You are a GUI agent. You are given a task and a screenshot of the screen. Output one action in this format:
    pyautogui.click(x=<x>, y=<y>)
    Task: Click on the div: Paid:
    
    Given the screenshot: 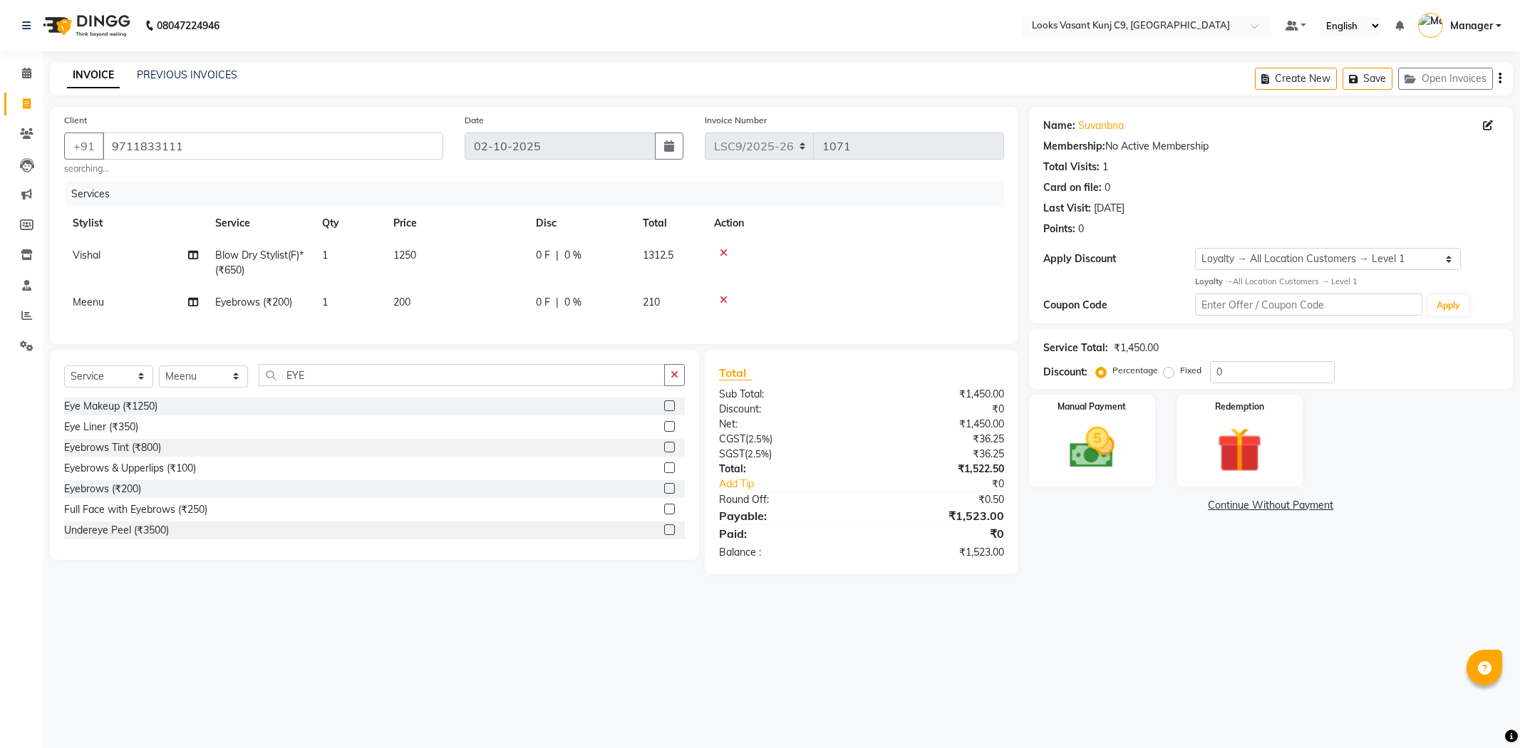 What is the action you would take?
    pyautogui.click(x=785, y=534)
    